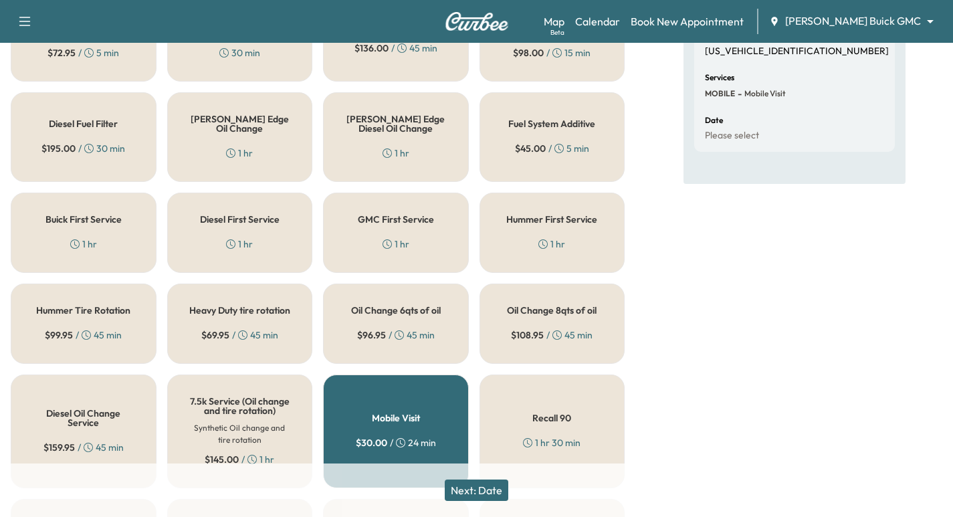 The image size is (953, 517). Describe the element at coordinates (84, 418) in the screenshot. I see `h5: Diesel Oil Change Service` at that location.